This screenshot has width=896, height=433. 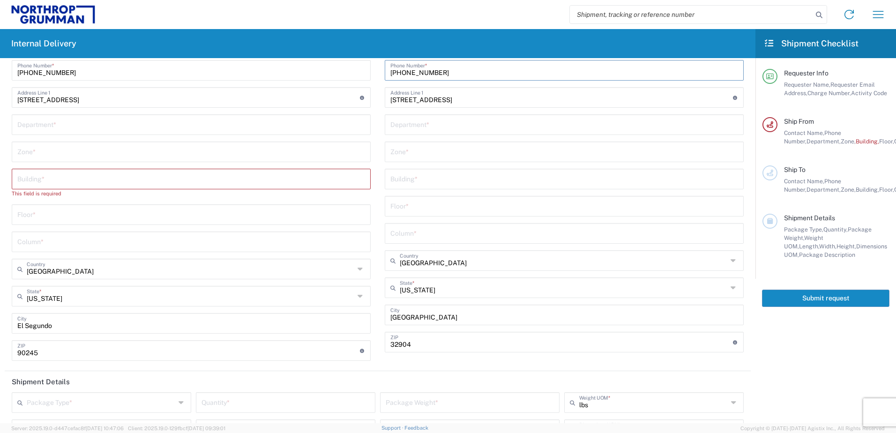 What do you see at coordinates (393, 428) in the screenshot?
I see `a: Support` at bounding box center [393, 428].